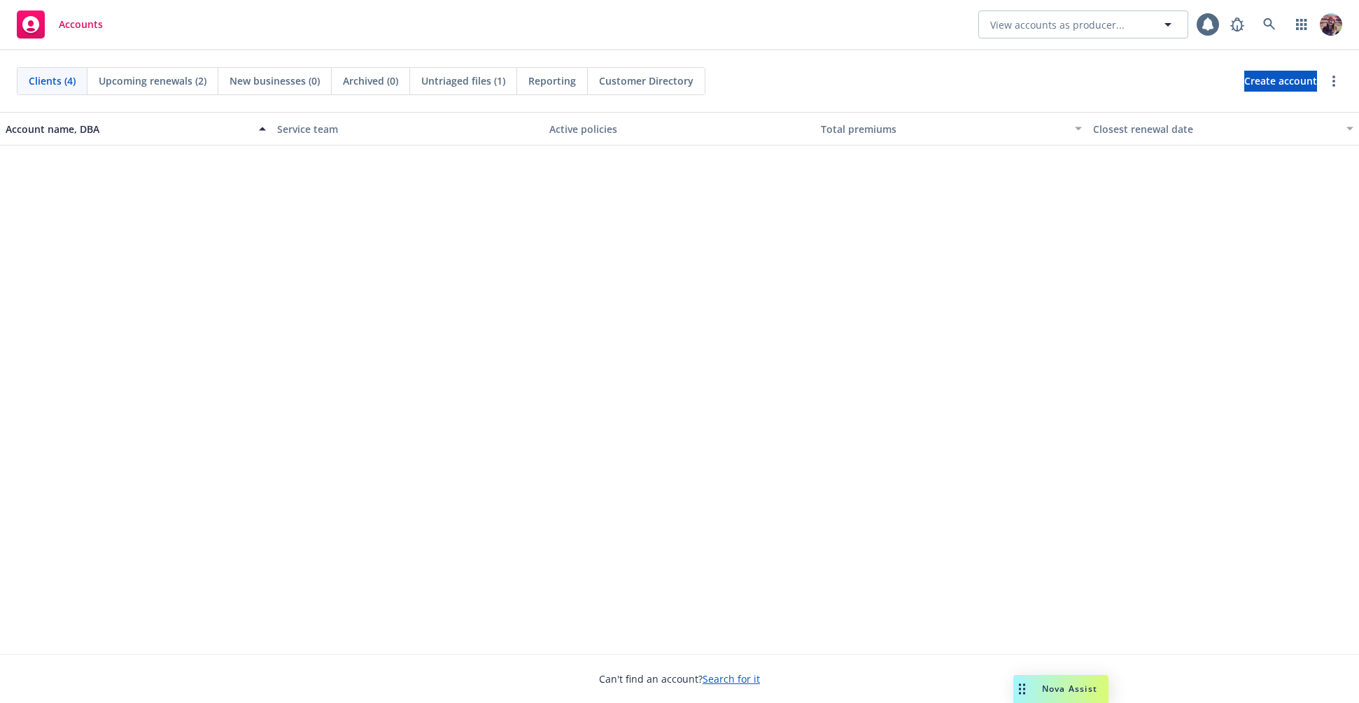 This screenshot has width=1359, height=703. Describe the element at coordinates (463, 80) in the screenshot. I see `span: Untriaged files (1)` at that location.